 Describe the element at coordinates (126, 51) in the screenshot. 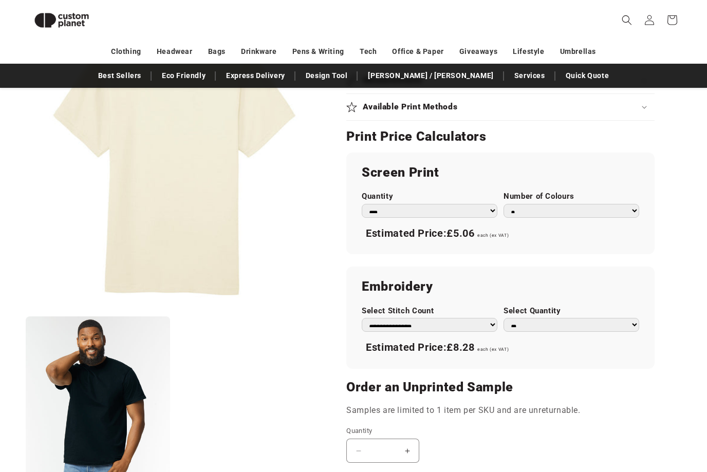

I see `a: Clothing` at that location.